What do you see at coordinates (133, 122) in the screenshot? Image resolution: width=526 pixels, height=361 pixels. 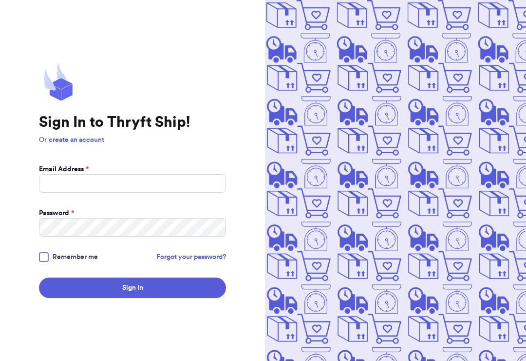 I see `h1: Sign In to Thryft Ship!` at bounding box center [133, 122].